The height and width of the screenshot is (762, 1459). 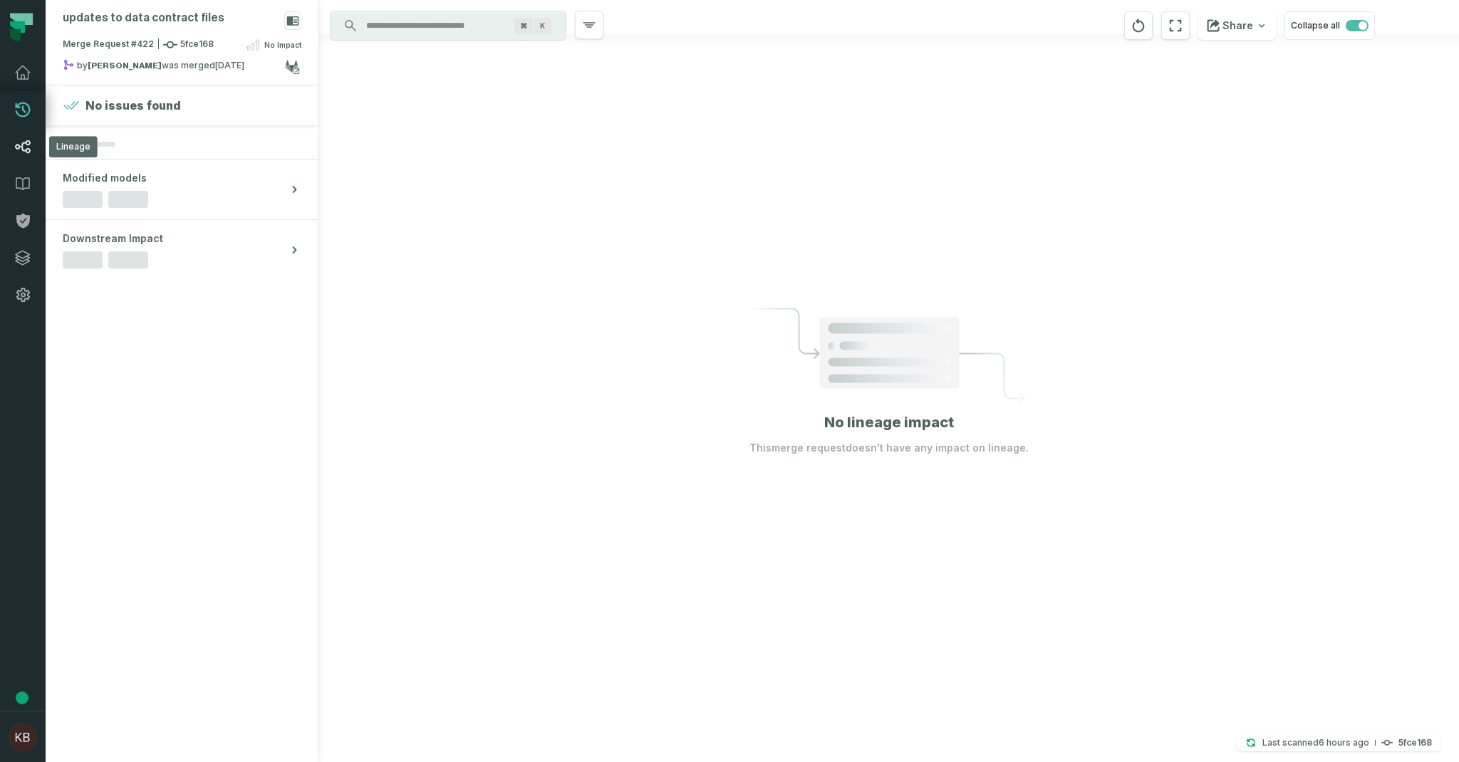 What do you see at coordinates (182, 250) in the screenshot?
I see `button: Downstream Impact` at bounding box center [182, 250].